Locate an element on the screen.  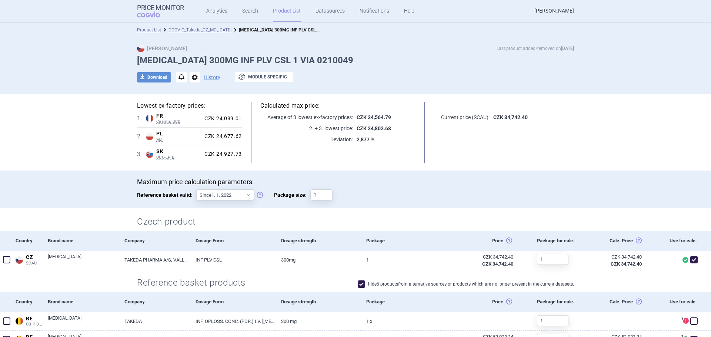
span: PL is located at coordinates (179, 134).